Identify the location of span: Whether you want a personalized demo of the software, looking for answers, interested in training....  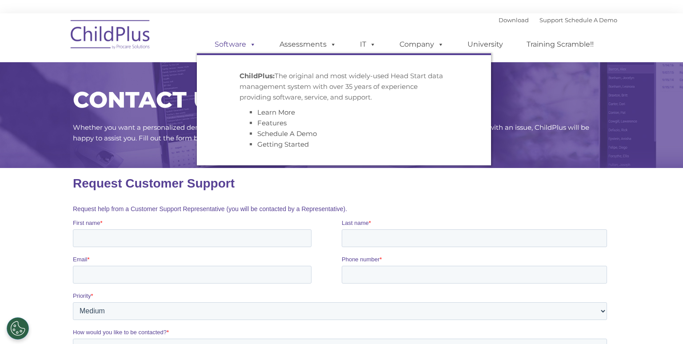
(331, 132).